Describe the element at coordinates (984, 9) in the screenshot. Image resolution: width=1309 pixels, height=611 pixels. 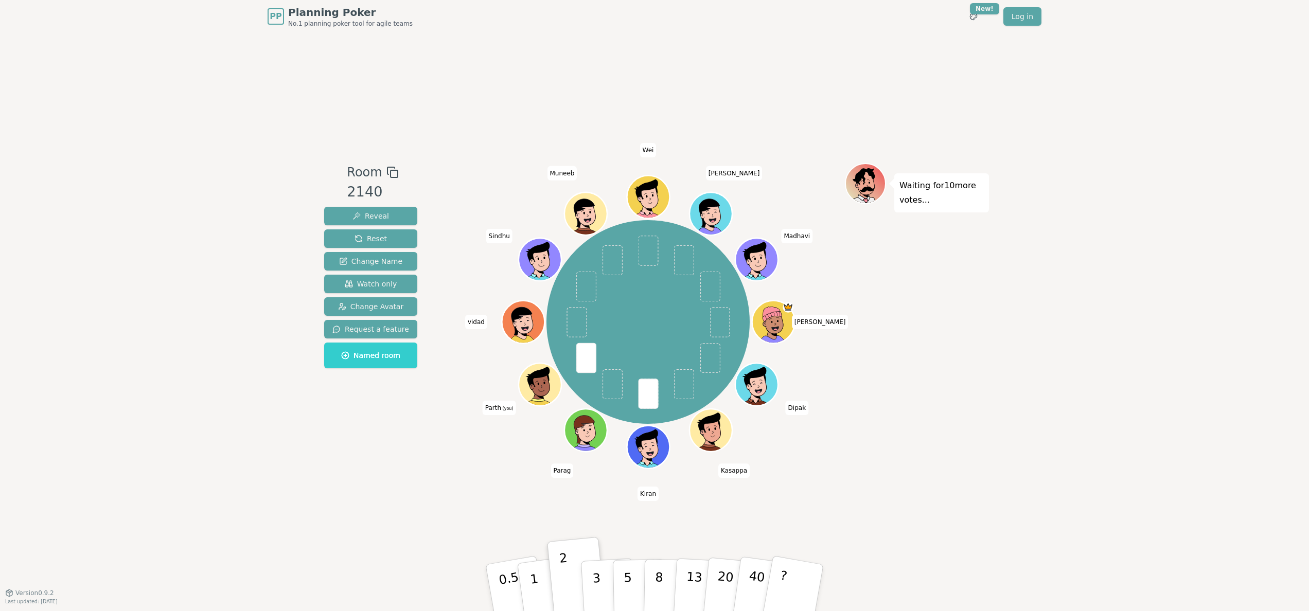
I see `div: New!` at that location.